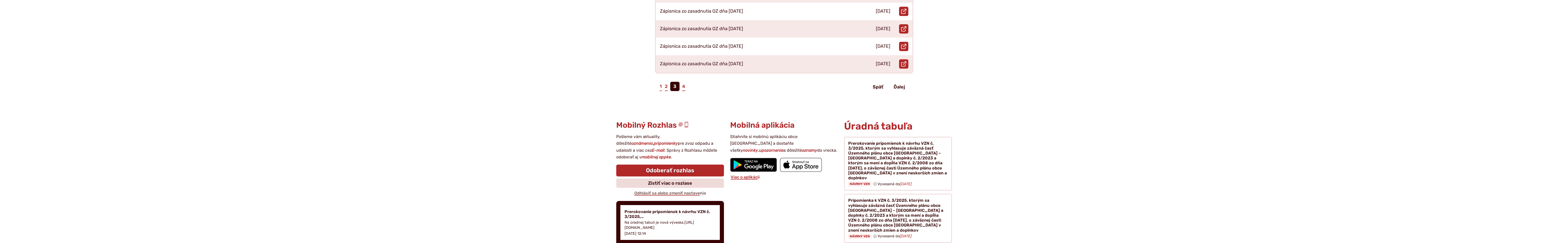 This screenshot has width=1568, height=243. Describe the element at coordinates (784, 125) in the screenshot. I see `h3: Mobilná aplikácia` at that location.